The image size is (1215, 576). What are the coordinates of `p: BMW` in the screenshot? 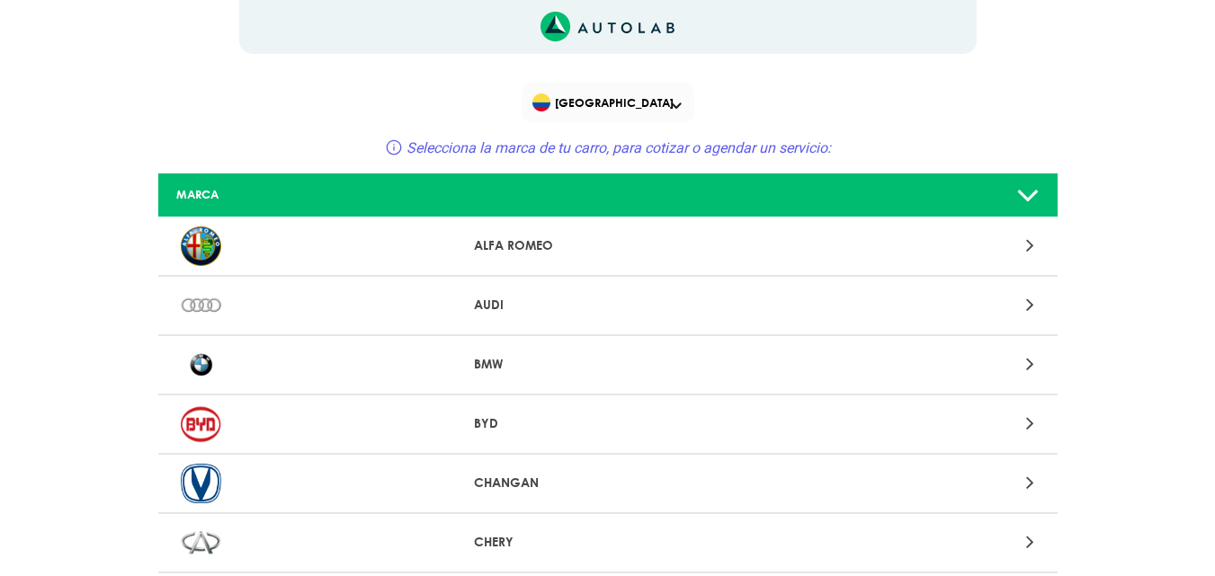 It's located at (607, 364).